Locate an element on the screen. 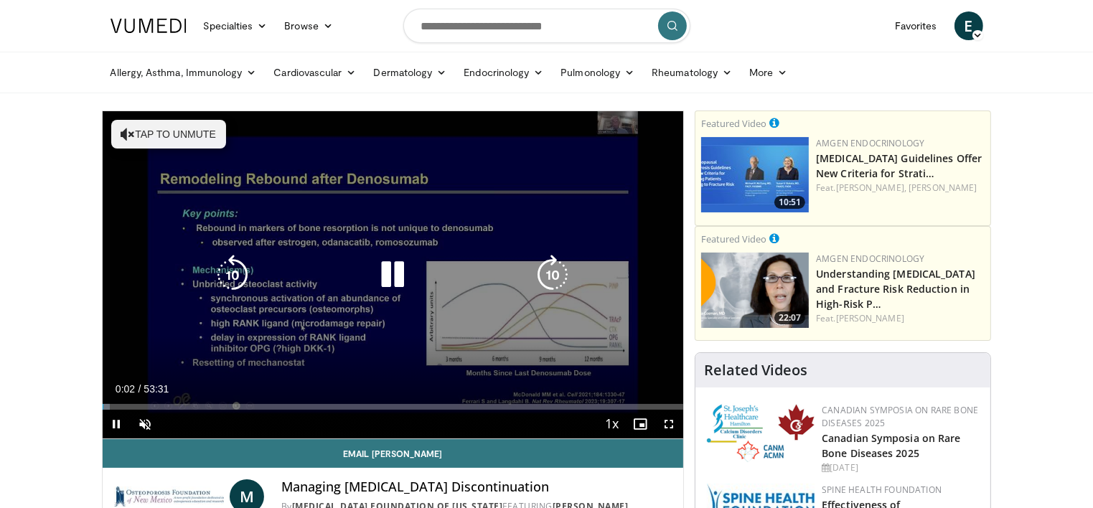  button: Tap to unmute is located at coordinates (169, 134).